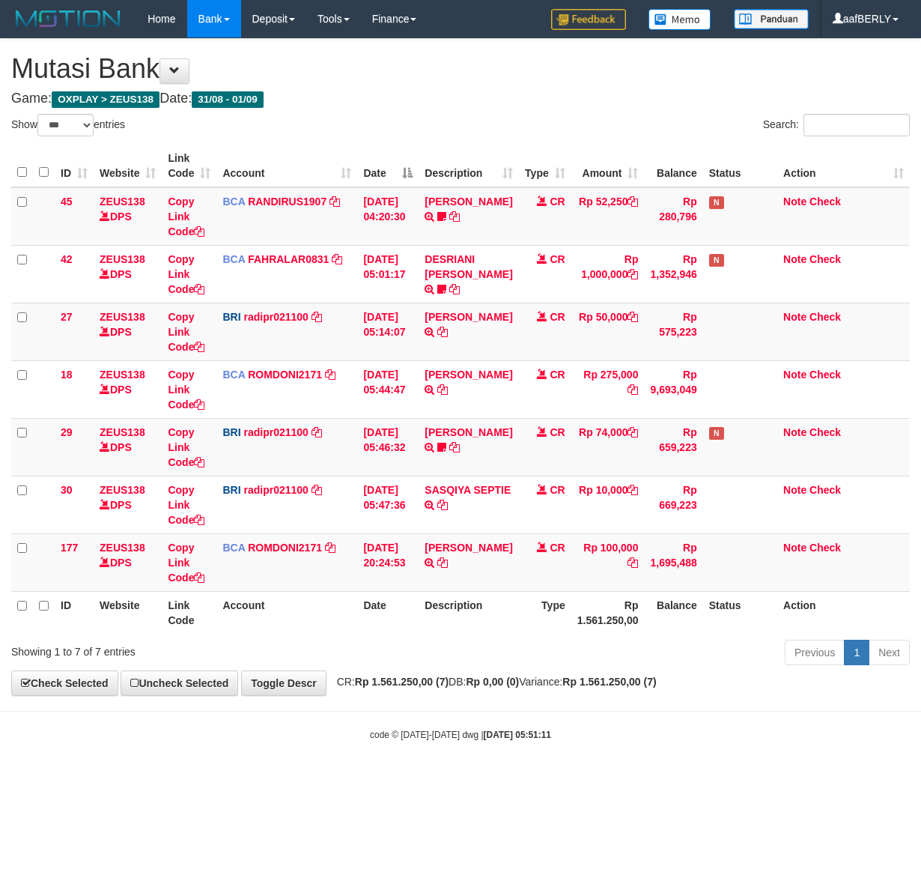 The image size is (921, 896). I want to click on th: Website, so click(127, 612).